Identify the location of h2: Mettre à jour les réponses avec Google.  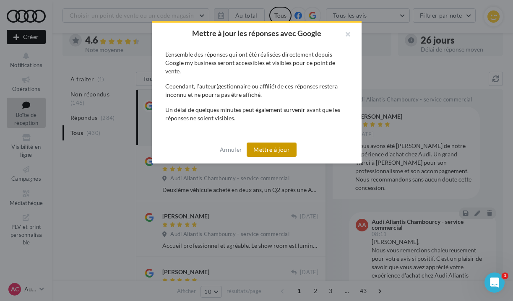
(257, 33).